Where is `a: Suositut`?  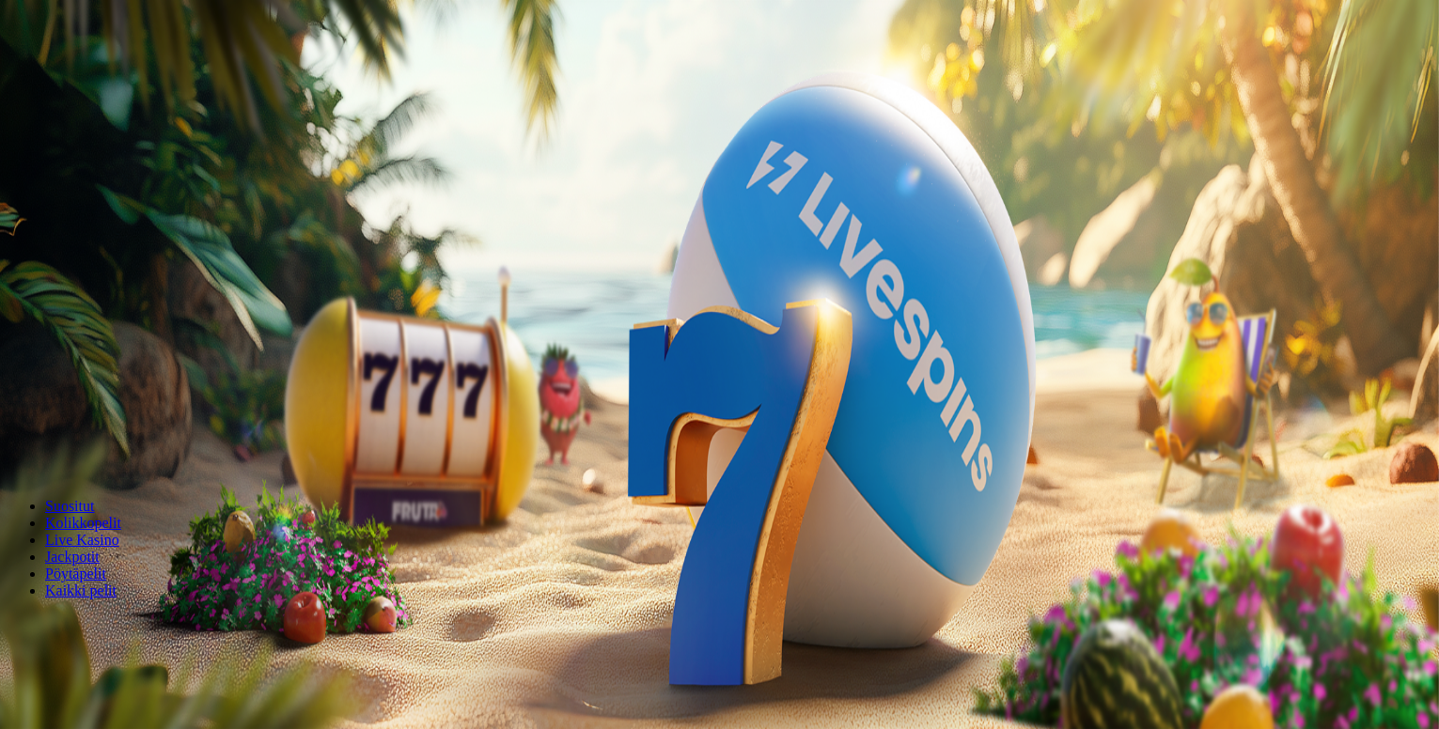 a: Suositut is located at coordinates (70, 506).